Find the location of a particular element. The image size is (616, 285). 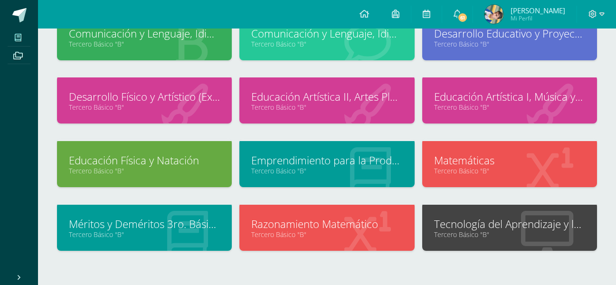

a: Emprendimiento para la Productividad is located at coordinates (327, 160).